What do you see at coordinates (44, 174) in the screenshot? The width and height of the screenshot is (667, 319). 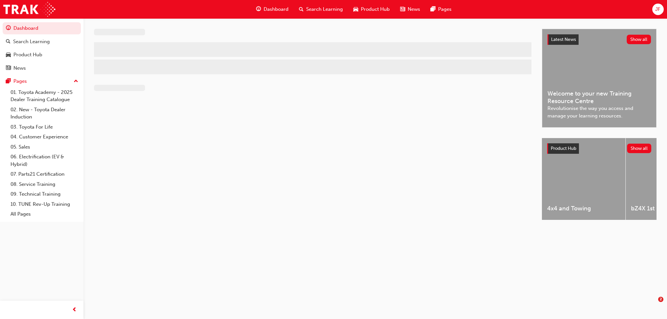 I see `a: 07. Parts21 Certification` at bounding box center [44, 174].